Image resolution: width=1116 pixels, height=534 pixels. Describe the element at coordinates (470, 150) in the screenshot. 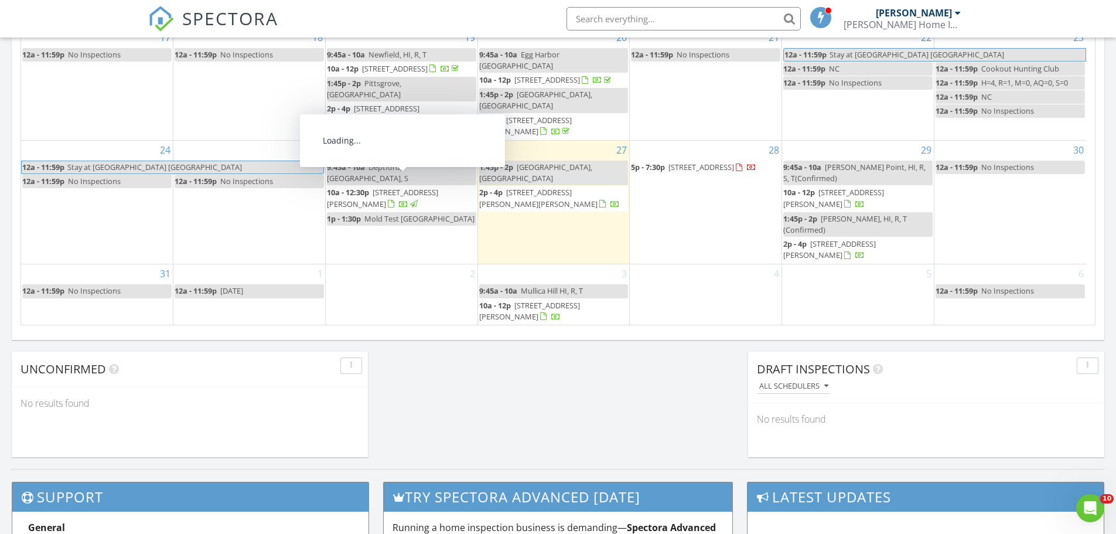

I see `a: Go to August 26, 2025` at that location.